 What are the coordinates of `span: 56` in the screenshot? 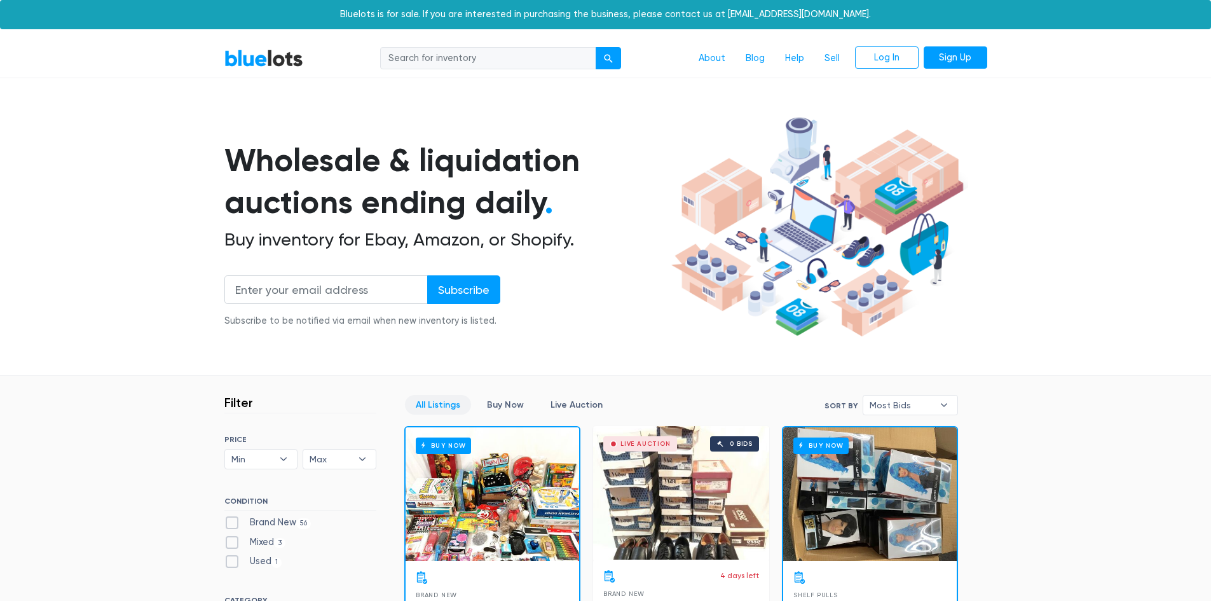 It's located at (304, 523).